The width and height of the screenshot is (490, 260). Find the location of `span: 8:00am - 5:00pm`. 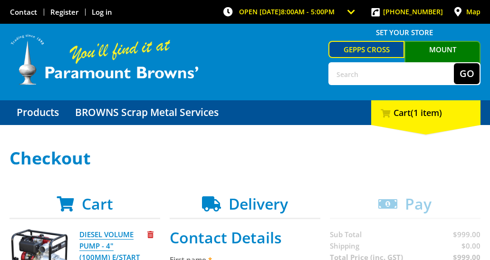

span: 8:00am - 5:00pm is located at coordinates (308, 11).